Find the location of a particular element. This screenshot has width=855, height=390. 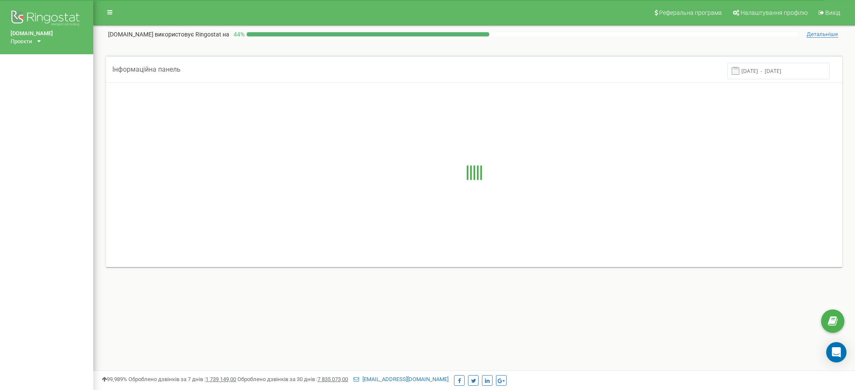

span: Оброблено дзвінків за 7 днів : is located at coordinates (182, 379).